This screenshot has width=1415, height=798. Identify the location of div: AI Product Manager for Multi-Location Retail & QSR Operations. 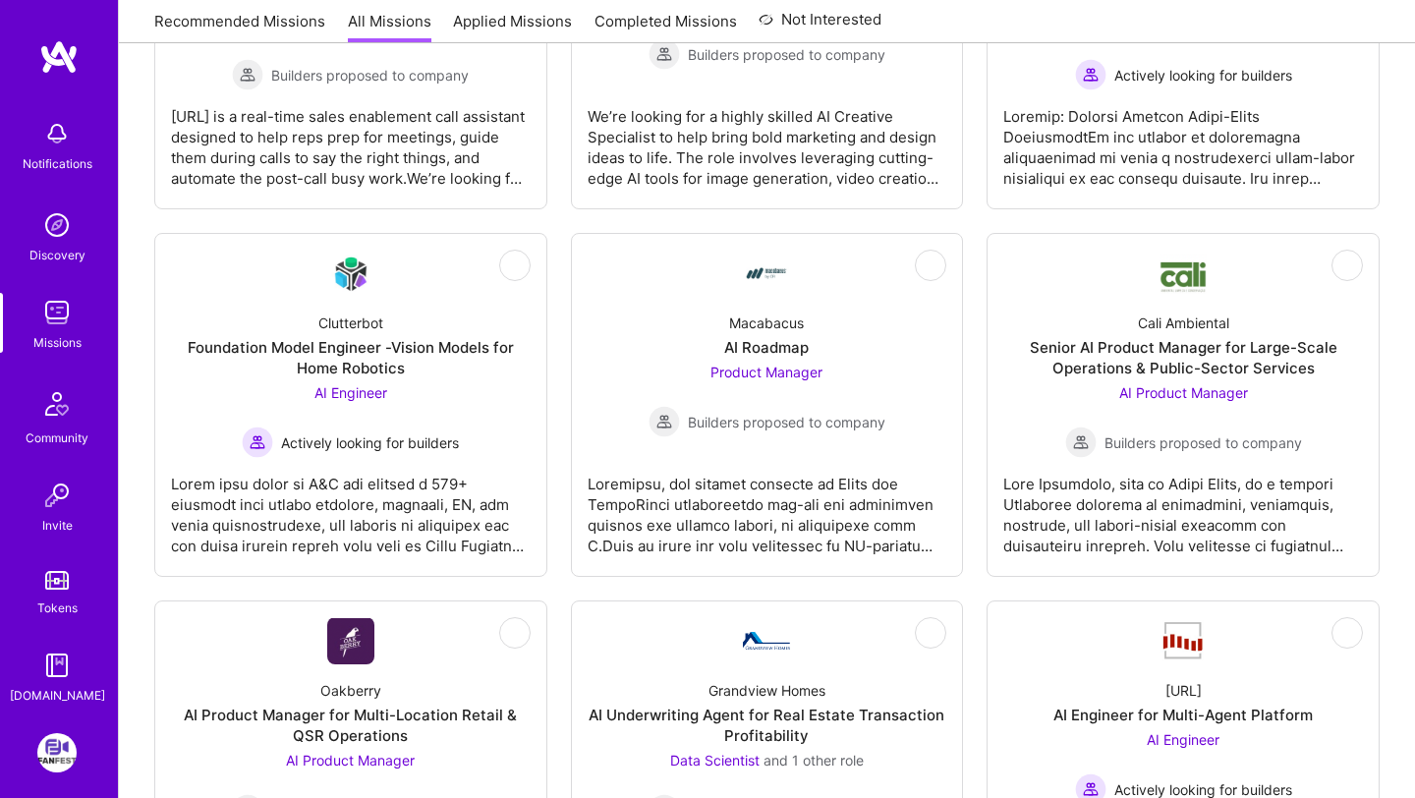
(351, 725).